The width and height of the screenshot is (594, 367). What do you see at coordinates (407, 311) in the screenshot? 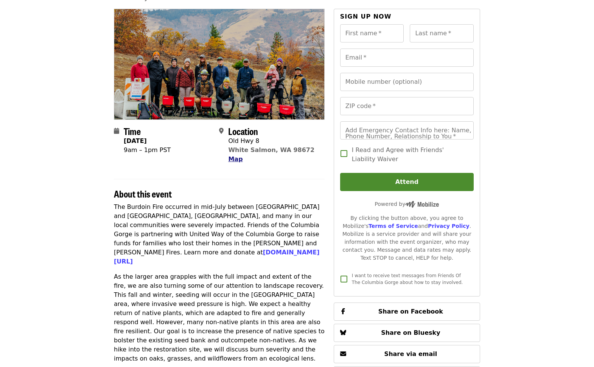
I see `button: Share on Facebook` at bounding box center [407, 311].